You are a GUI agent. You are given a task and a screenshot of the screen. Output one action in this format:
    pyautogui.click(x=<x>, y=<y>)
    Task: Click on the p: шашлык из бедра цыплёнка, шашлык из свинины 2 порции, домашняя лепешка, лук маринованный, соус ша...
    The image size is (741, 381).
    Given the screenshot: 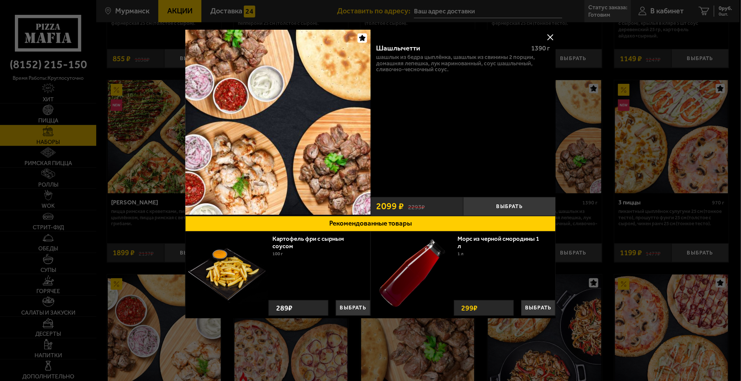 What is the action you would take?
    pyautogui.click(x=463, y=64)
    